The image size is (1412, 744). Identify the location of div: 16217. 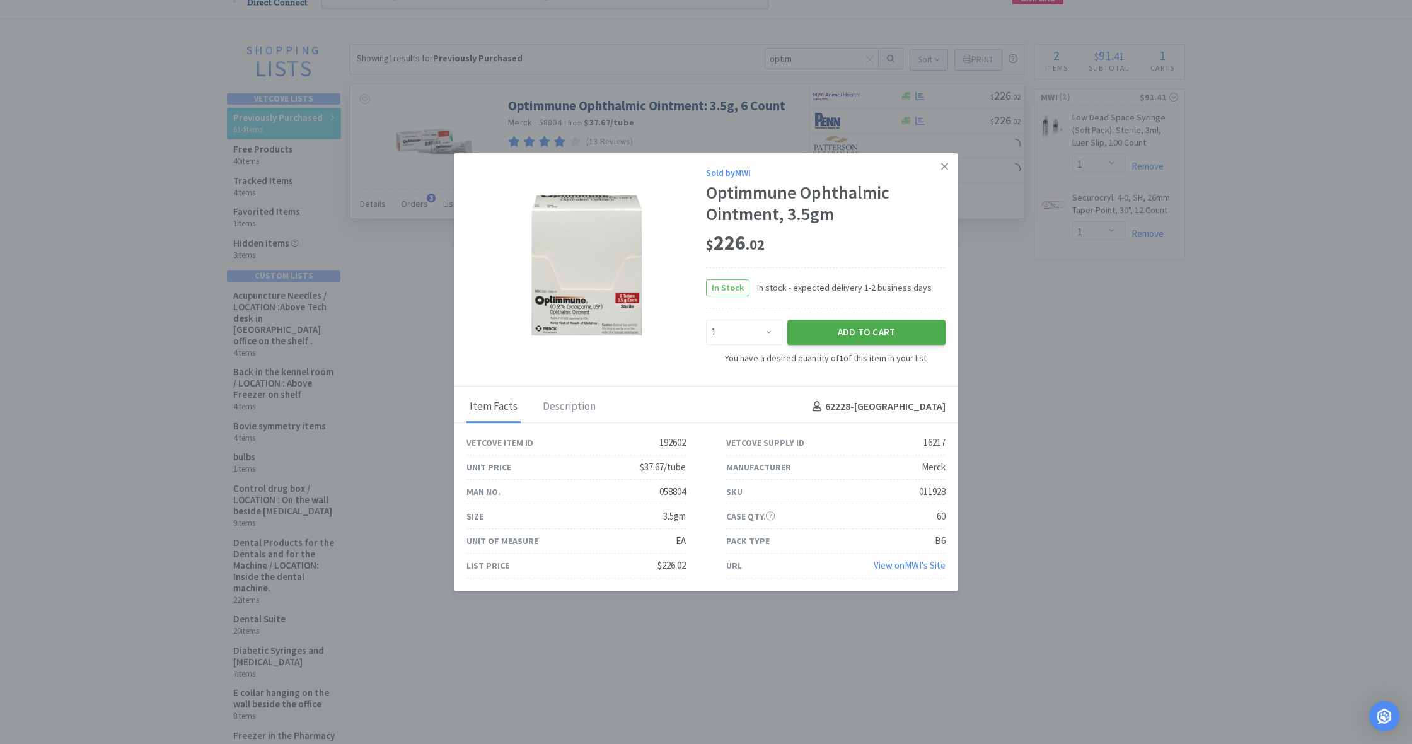
(934, 443).